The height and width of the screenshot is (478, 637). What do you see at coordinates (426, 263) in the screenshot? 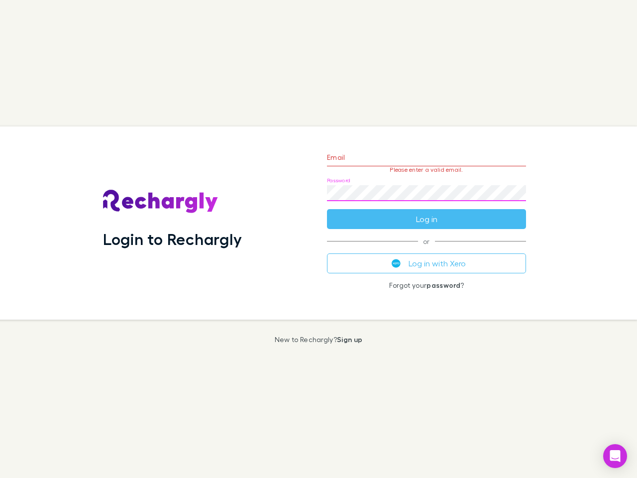
I see `button: Log in with Xero` at bounding box center [426, 263].